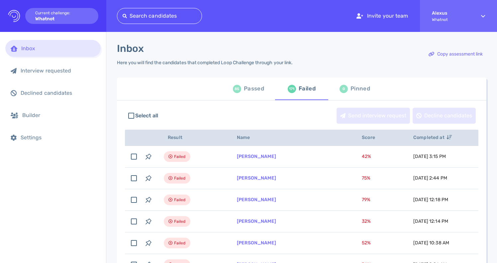 Image resolution: width=497 pixels, height=263 pixels. What do you see at coordinates (237, 89) in the screenshot?
I see `div: 85` at bounding box center [237, 89].